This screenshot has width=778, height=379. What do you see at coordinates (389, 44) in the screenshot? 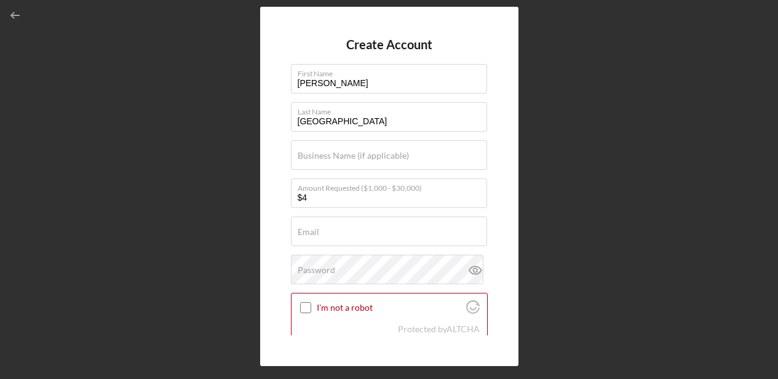
I see `h4: Create Account` at bounding box center [389, 44].